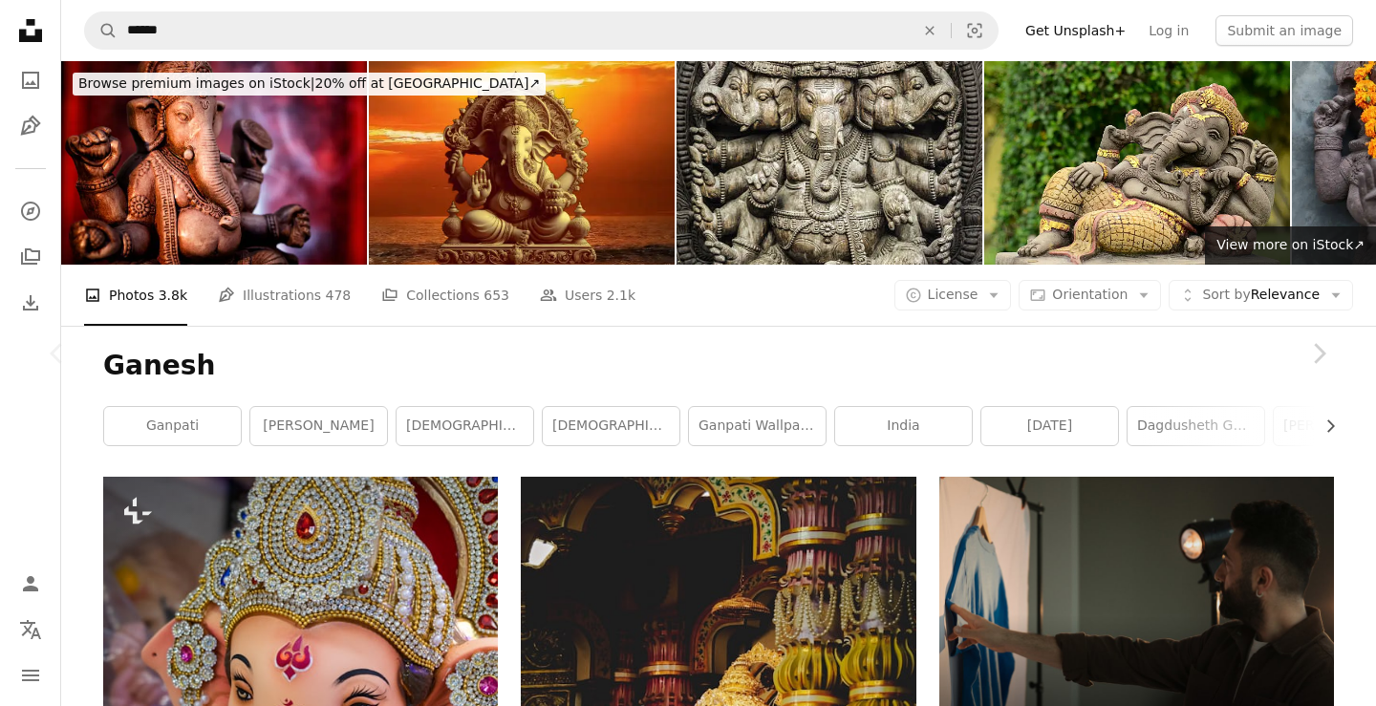 The height and width of the screenshot is (706, 1376). Describe the element at coordinates (1137, 162) in the screenshot. I see `img: Ganesha.` at that location.